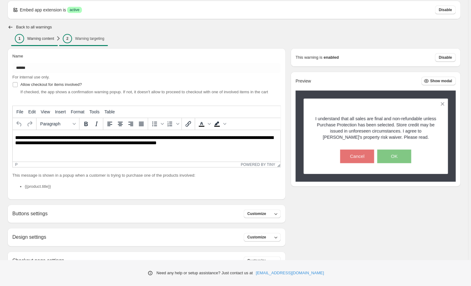 The image size is (471, 286). I want to click on div: 2, so click(67, 39).